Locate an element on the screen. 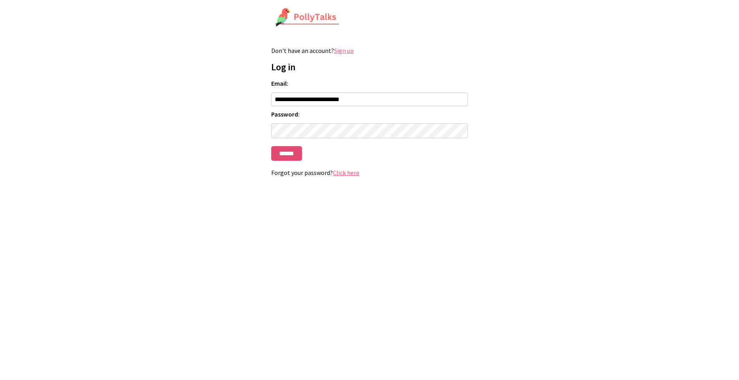  label: Password: is located at coordinates (370, 114).